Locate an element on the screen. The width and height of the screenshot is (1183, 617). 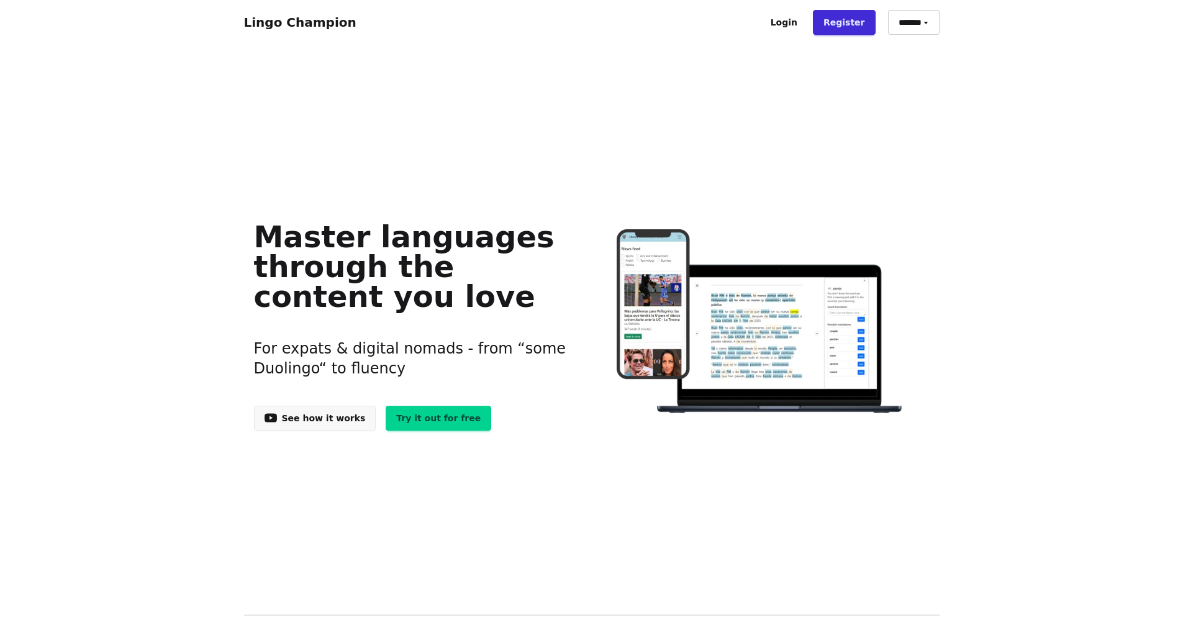
a: Try it out for free is located at coordinates (438, 418).